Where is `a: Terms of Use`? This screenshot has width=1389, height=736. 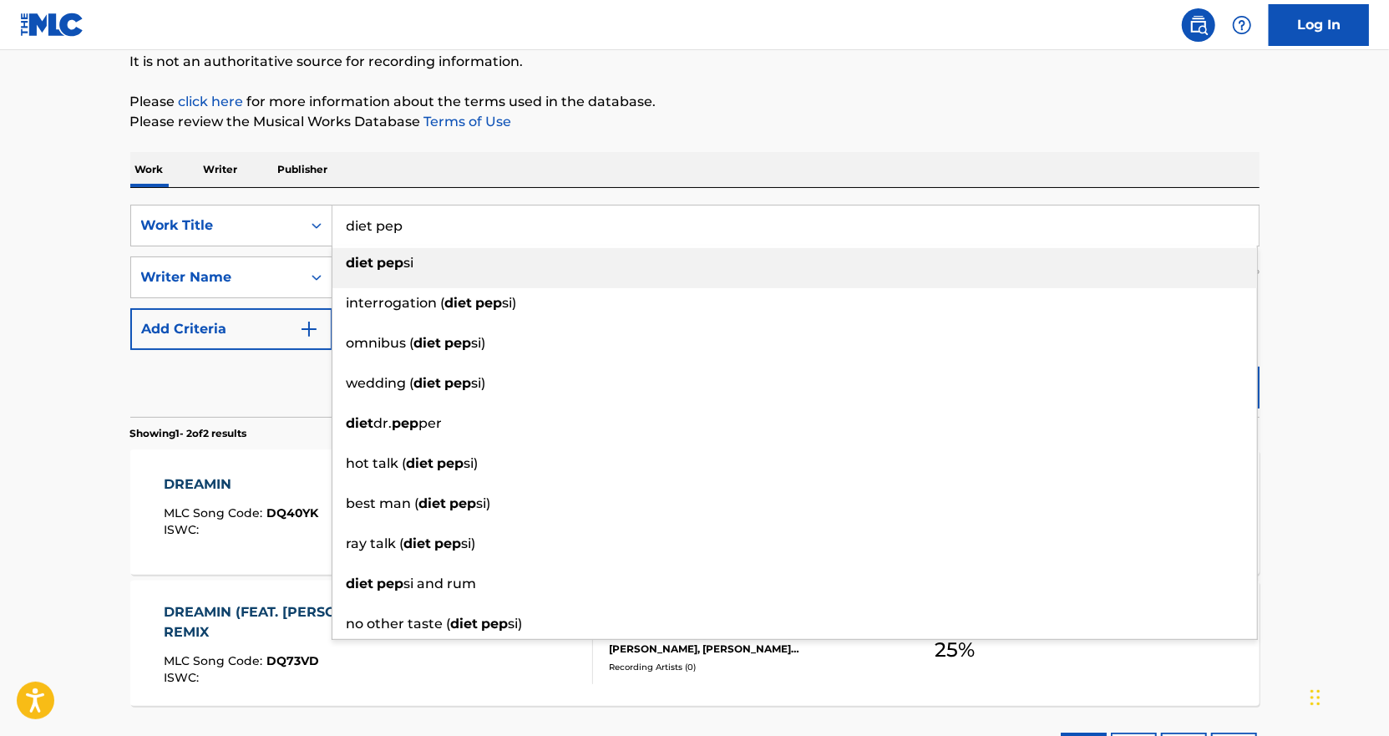 a: Terms of Use is located at coordinates (466, 121).